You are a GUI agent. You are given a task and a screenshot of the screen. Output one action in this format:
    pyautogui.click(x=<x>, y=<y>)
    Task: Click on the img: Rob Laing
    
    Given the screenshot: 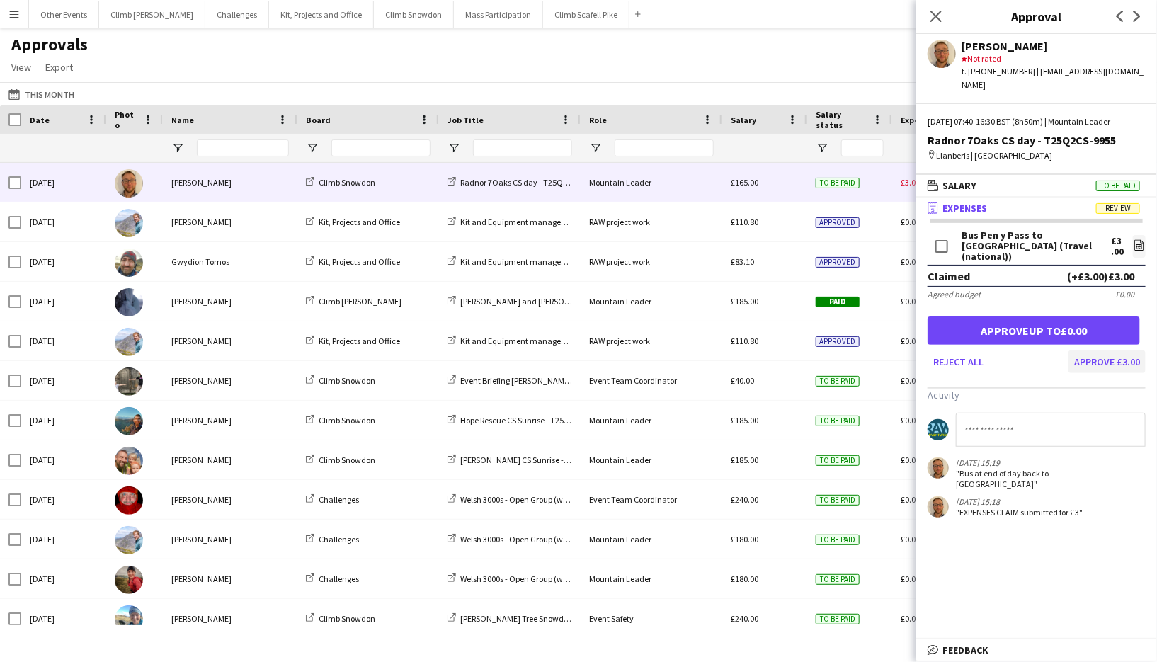 What is the action you would take?
    pyautogui.click(x=129, y=461)
    